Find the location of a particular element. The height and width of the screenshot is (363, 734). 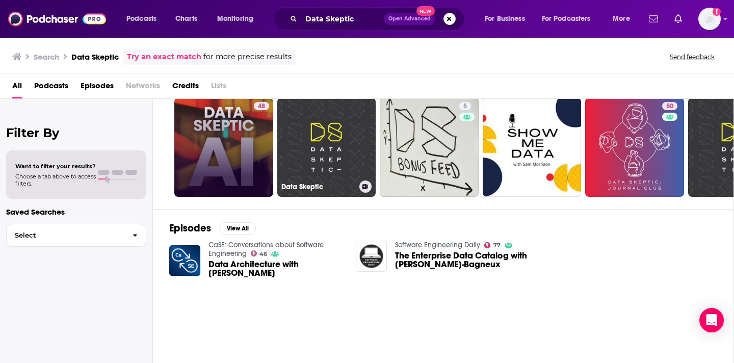

a: Episodes is located at coordinates (97, 88).